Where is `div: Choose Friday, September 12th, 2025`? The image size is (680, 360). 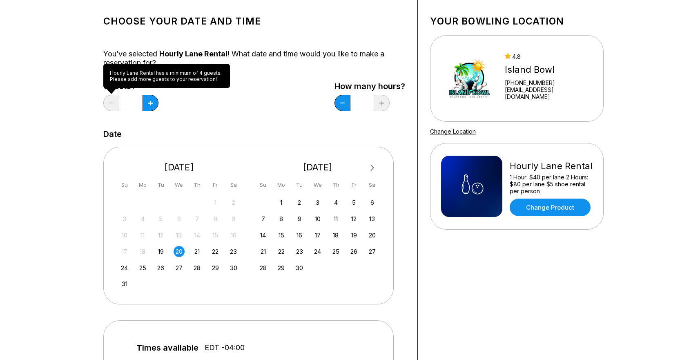 div: Choose Friday, September 12th, 2025 is located at coordinates (354, 219).